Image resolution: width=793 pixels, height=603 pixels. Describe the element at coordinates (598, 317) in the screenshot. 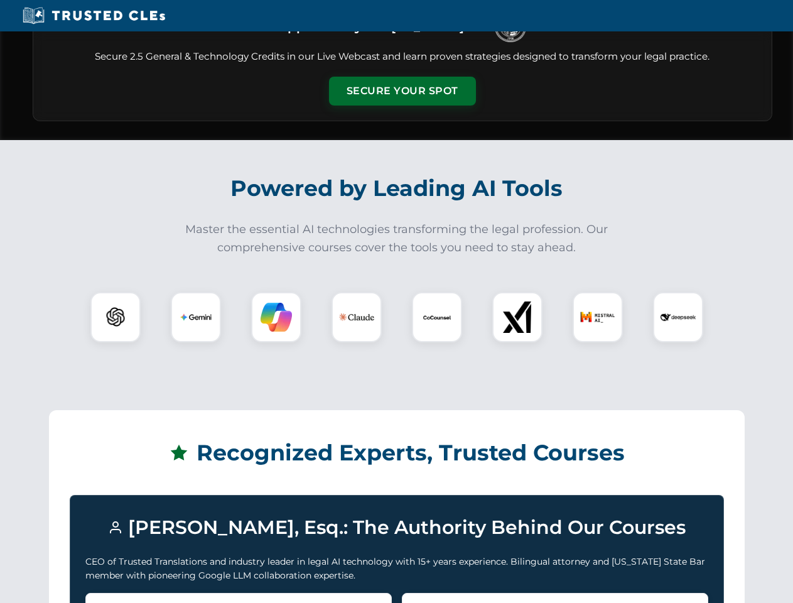

I see `img: Mistral AI Logo` at that location.